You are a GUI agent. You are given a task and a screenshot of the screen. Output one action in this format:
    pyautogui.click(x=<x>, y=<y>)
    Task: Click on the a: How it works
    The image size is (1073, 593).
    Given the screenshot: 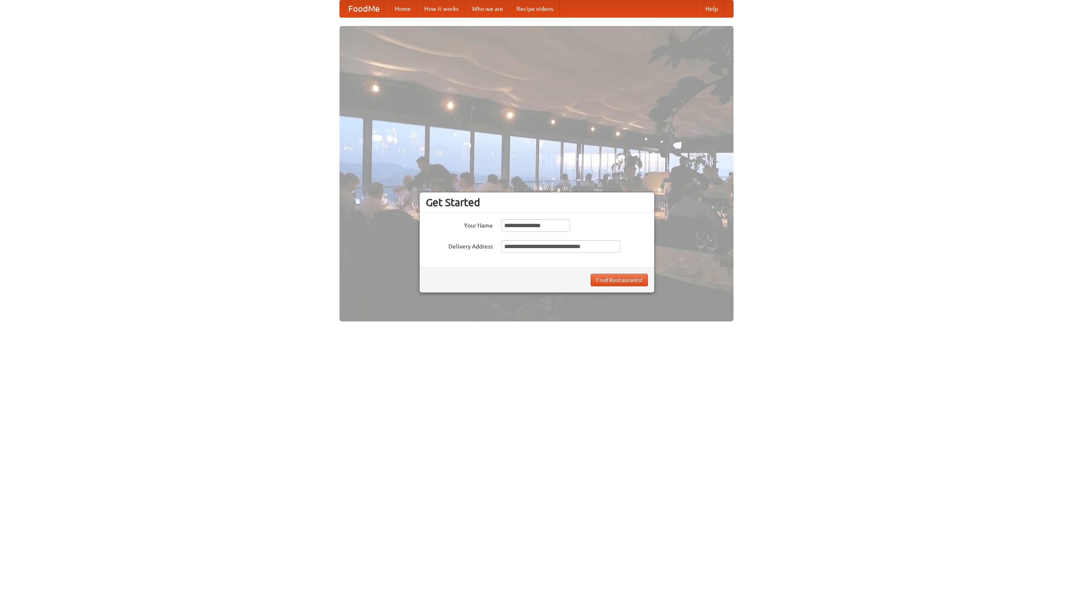 What is the action you would take?
    pyautogui.click(x=441, y=9)
    